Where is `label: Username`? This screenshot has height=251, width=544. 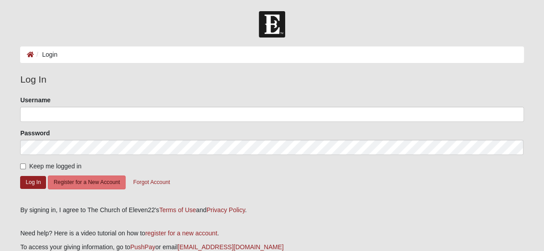 label: Username is located at coordinates (35, 100).